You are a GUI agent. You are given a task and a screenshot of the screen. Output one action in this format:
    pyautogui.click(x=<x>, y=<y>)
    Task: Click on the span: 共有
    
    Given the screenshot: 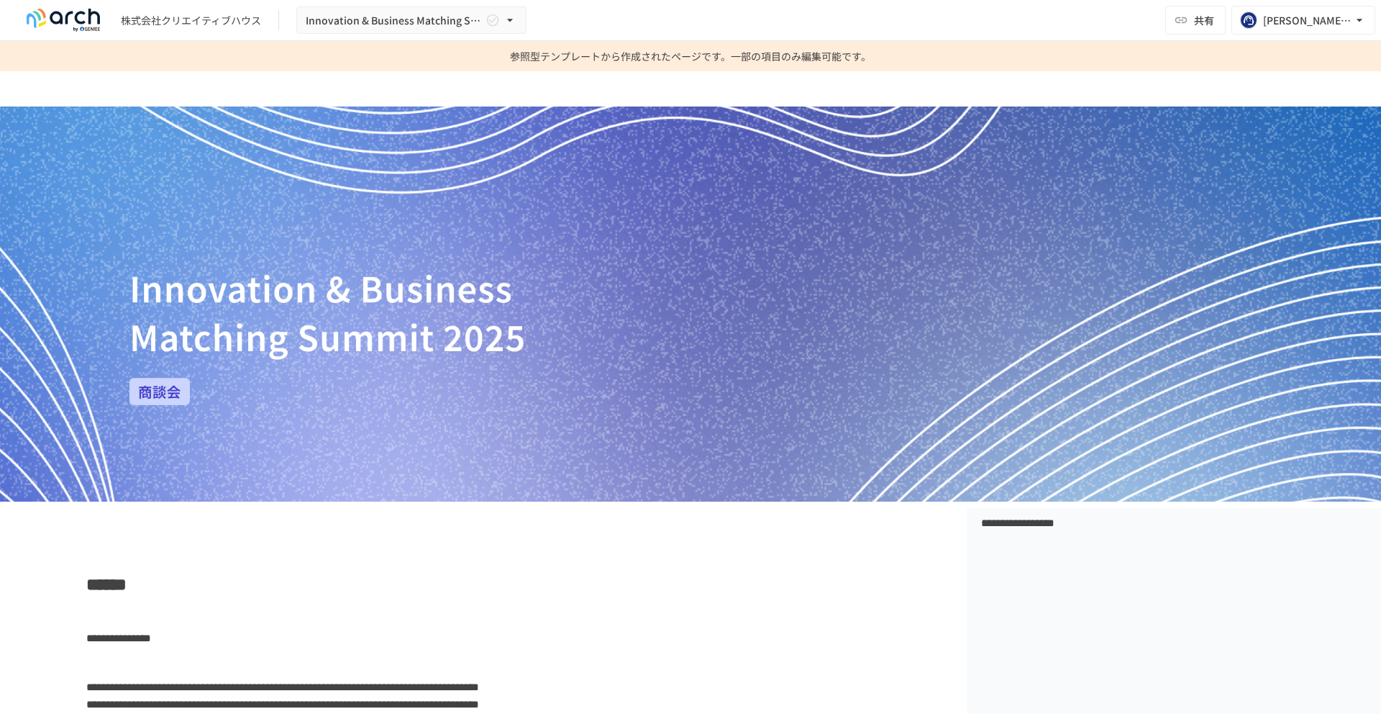 What is the action you would take?
    pyautogui.click(x=1204, y=20)
    